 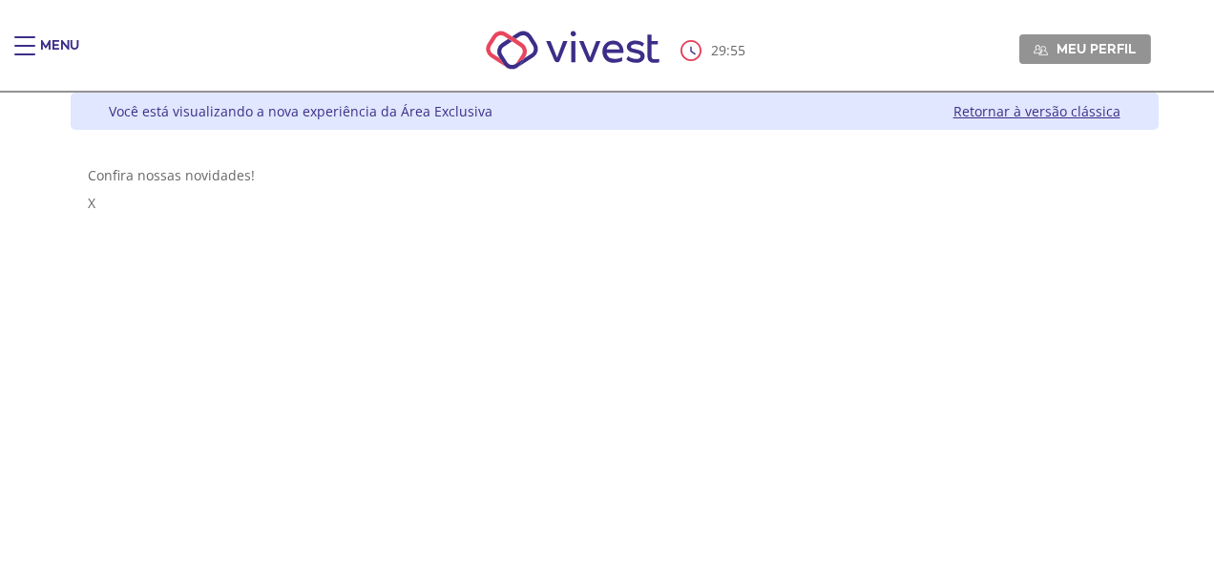 I want to click on span: X, so click(x=92, y=202).